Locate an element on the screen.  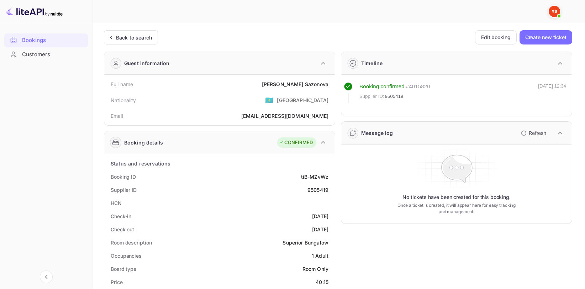
div: Email is located at coordinates (117, 116).